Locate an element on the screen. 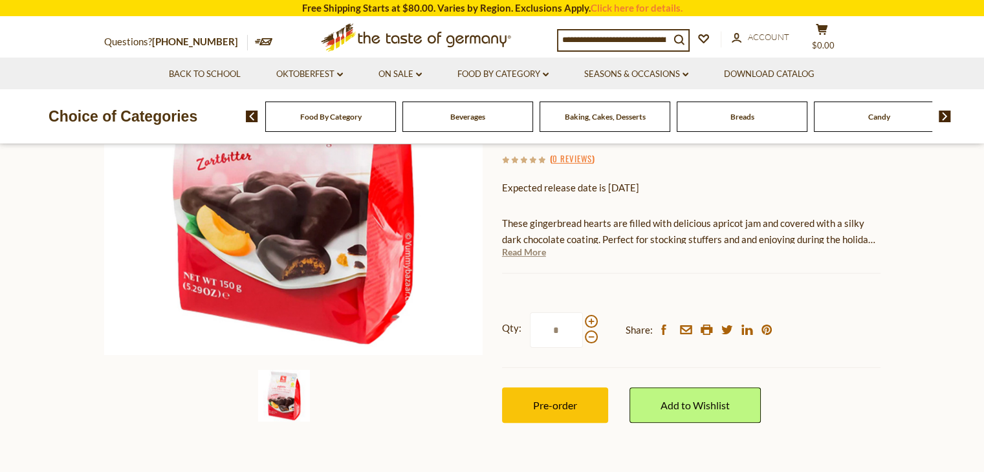 This screenshot has height=472, width=984. span: Candy is located at coordinates (879, 116).